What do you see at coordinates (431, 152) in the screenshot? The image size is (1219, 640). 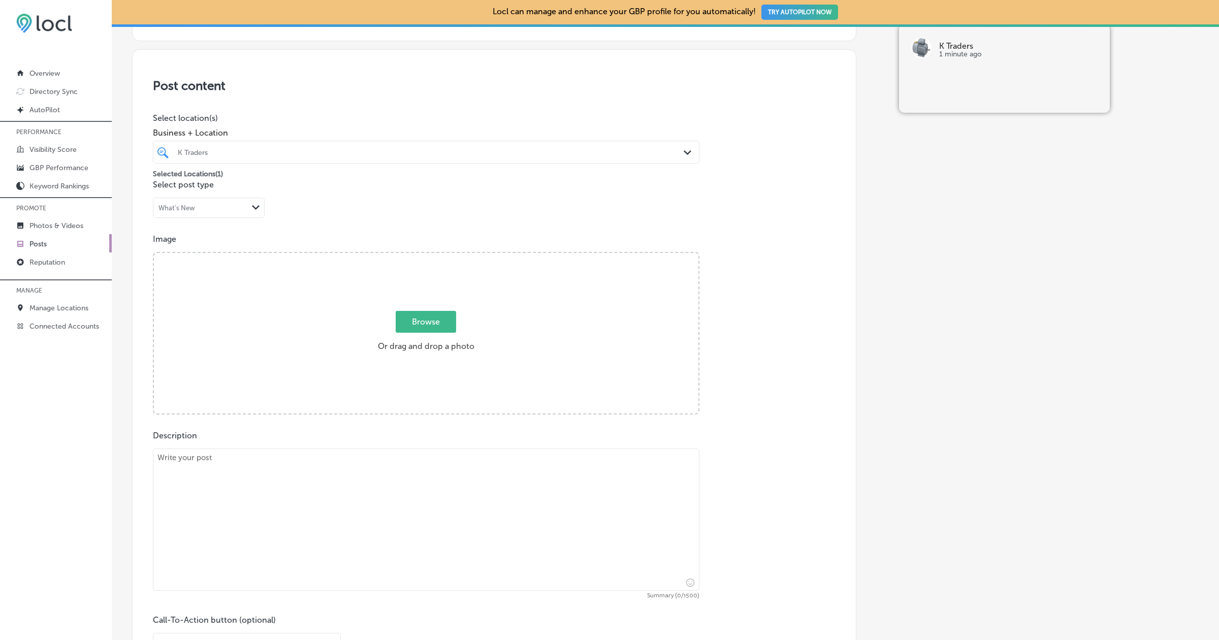 I see `div: K Traders` at bounding box center [431, 152].